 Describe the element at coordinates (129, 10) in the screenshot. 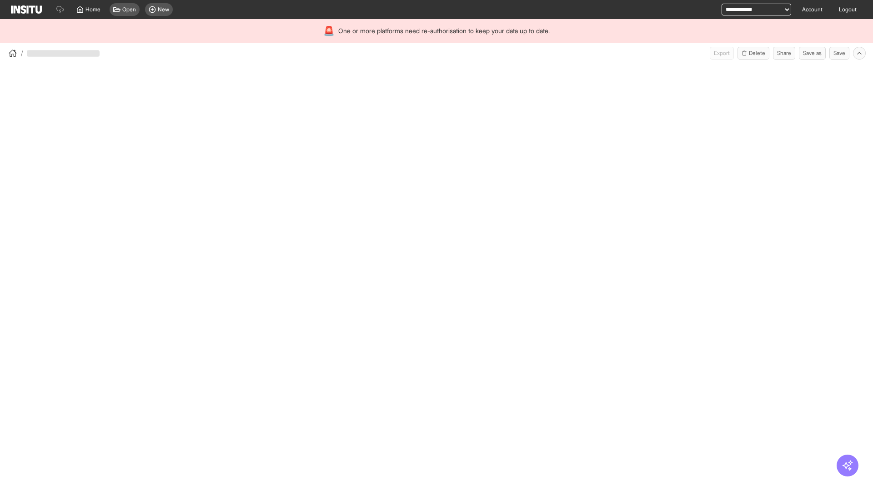

I see `span: Open` at that location.